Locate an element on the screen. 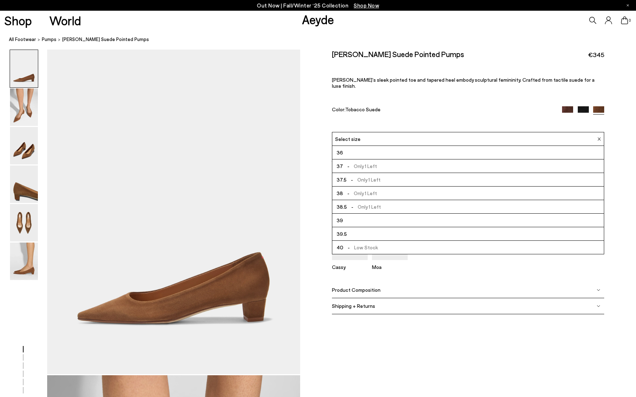  img: Judi Suede Pointed Pumps - Image 3 is located at coordinates (24, 146).